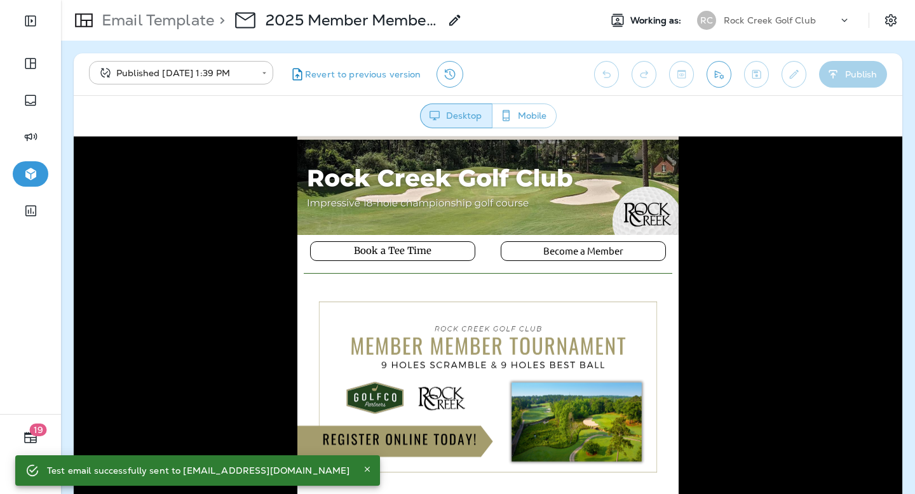 This screenshot has width=915, height=494. Describe the element at coordinates (719, 74) in the screenshot. I see `button: Send test email` at that location.